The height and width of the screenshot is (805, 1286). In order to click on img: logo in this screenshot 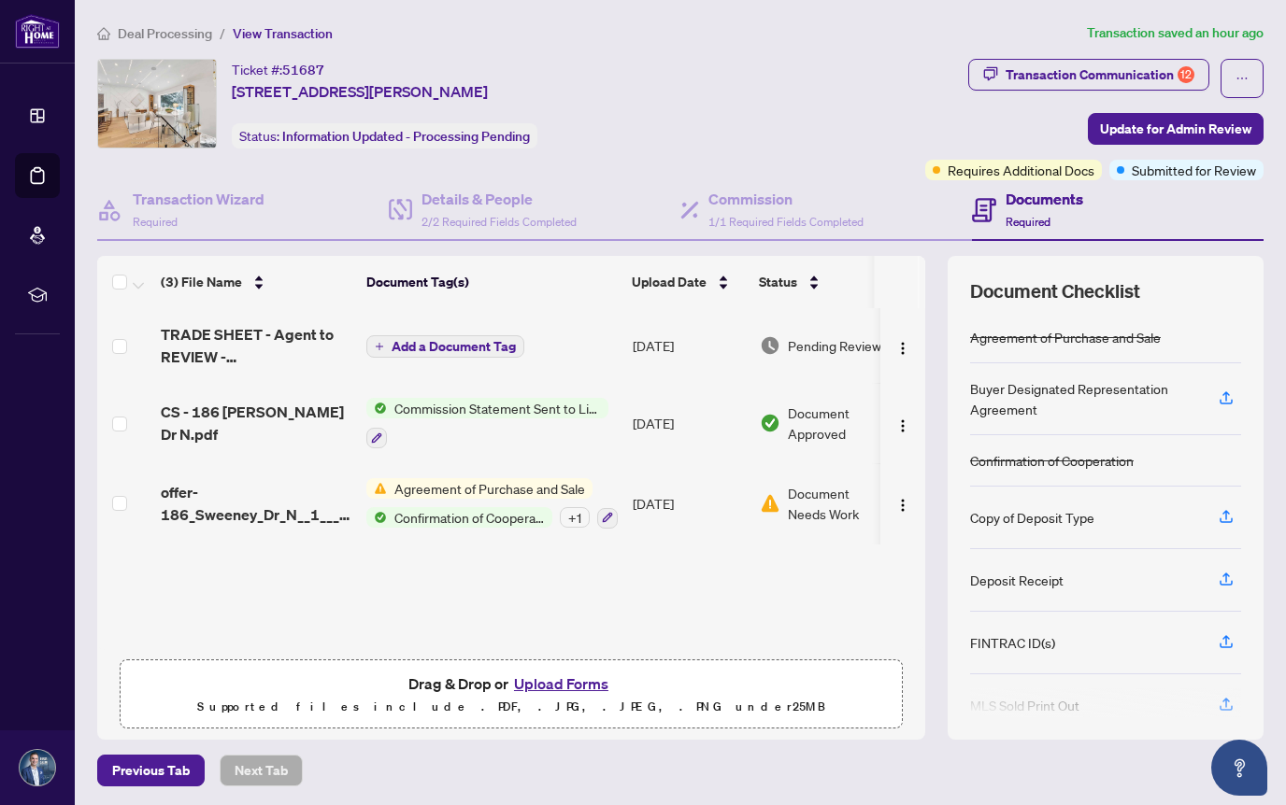, I will do `click(37, 31)`.